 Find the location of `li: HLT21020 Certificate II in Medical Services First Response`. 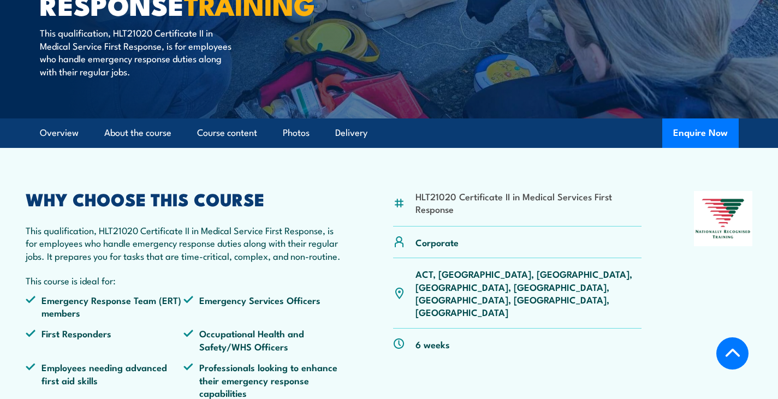

li: HLT21020 Certificate II in Medical Services First Response is located at coordinates (528, 203).